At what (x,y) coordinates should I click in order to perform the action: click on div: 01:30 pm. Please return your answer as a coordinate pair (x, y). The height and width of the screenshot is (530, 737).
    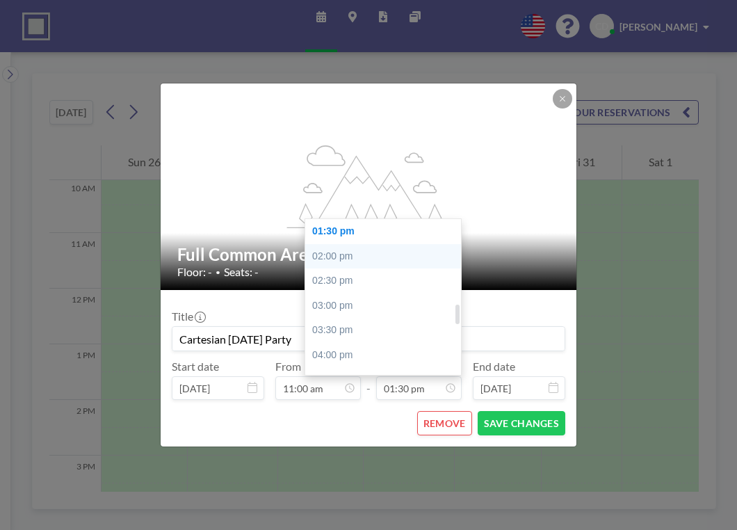
    Looking at the image, I should click on (386, 231).